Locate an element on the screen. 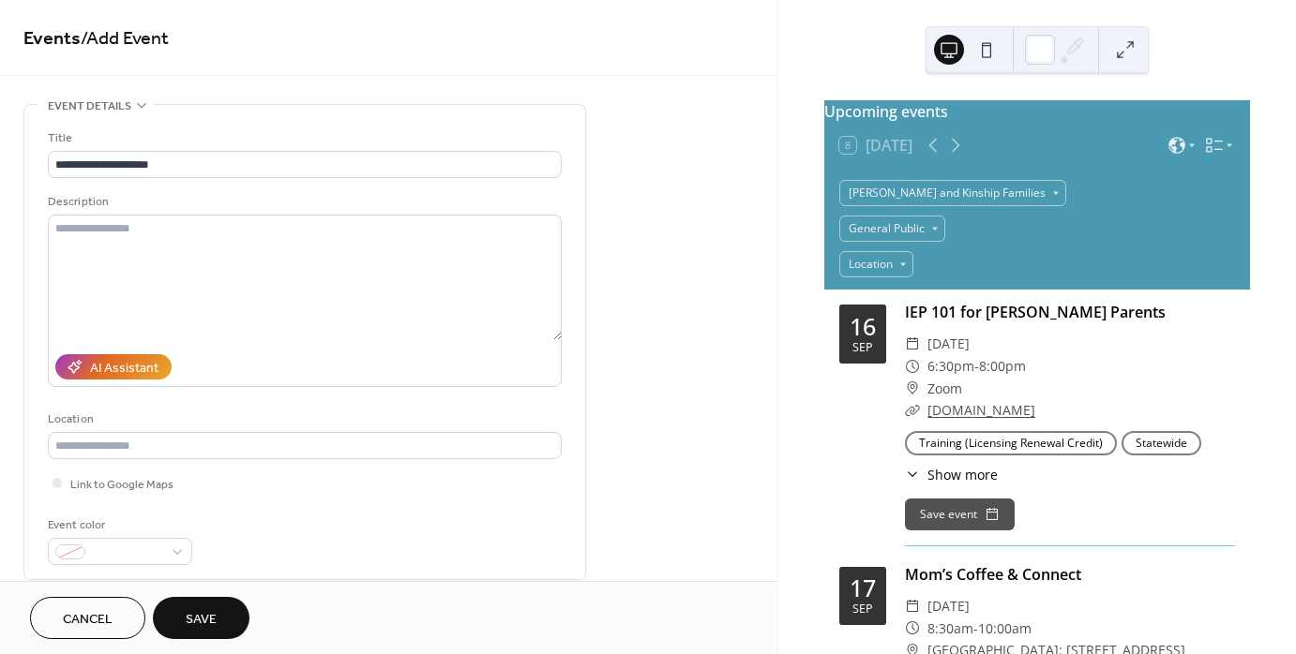 This screenshot has height=654, width=1296. div: 17 is located at coordinates (863, 588).